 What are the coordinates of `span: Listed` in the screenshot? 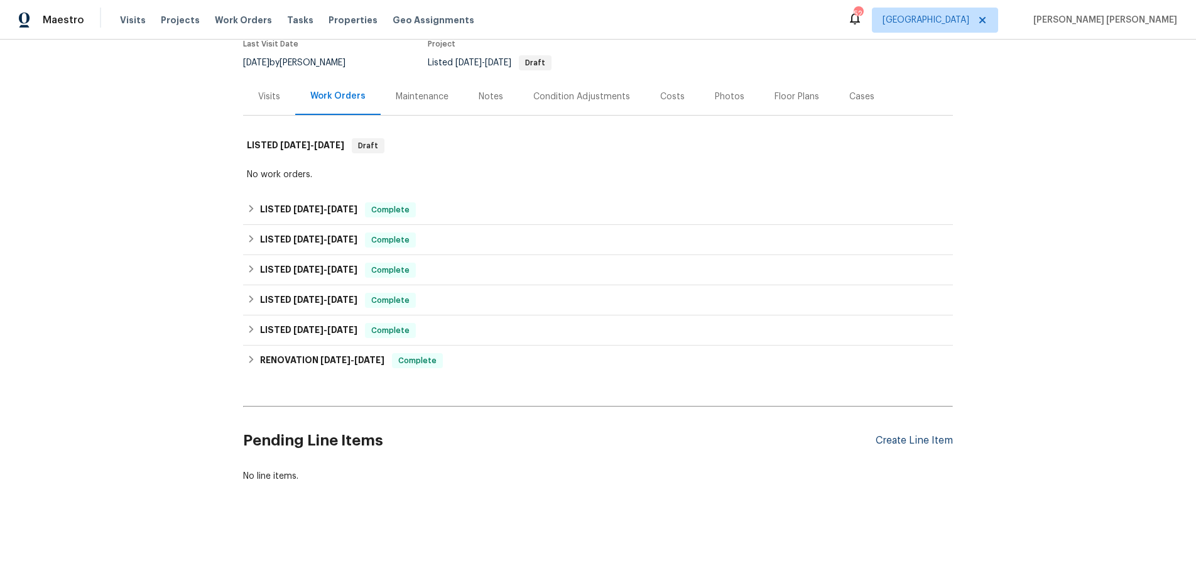 It's located at (489, 63).